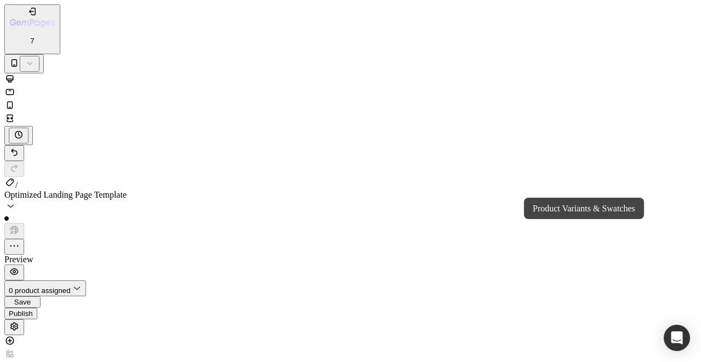  Describe the element at coordinates (21, 313) in the screenshot. I see `div: Publish` at that location.